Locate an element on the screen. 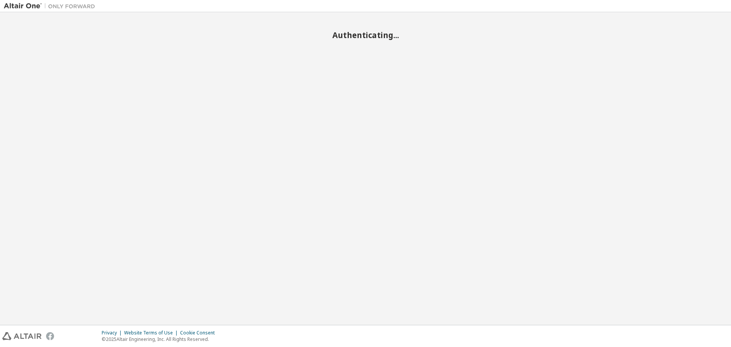  img: Altair One is located at coordinates (51, 6).